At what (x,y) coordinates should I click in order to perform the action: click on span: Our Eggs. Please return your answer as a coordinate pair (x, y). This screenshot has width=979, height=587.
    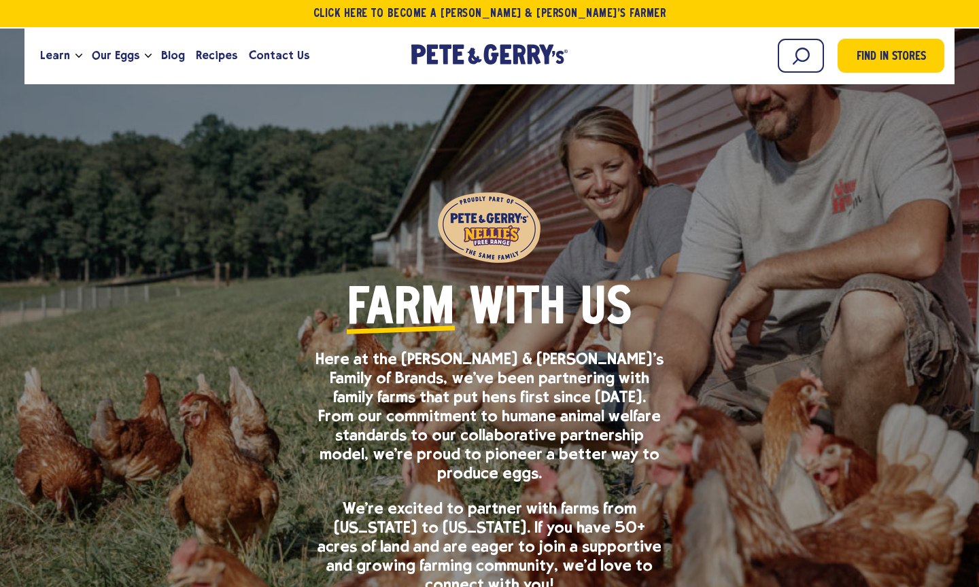
    Looking at the image, I should click on (116, 55).